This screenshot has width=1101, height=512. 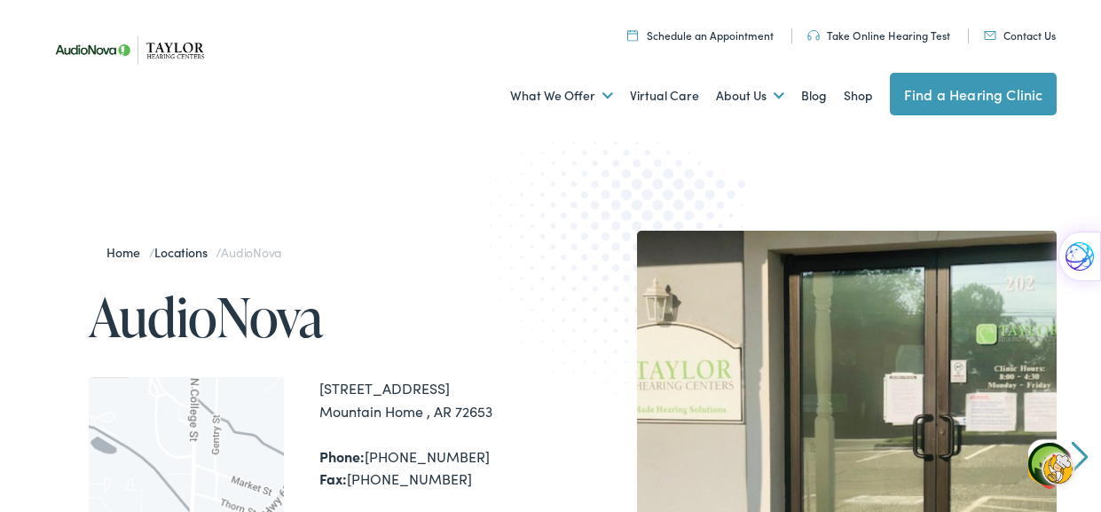 What do you see at coordinates (700, 35) in the screenshot?
I see `a: Schedule an Appointment` at bounding box center [700, 35].